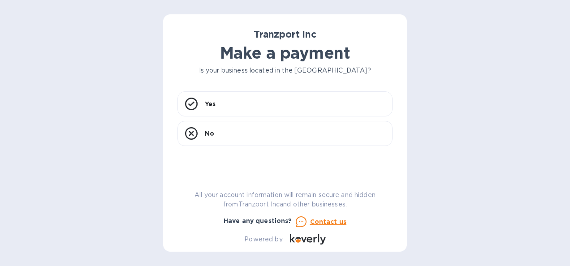  Describe the element at coordinates (210, 104) in the screenshot. I see `p: Yes` at that location.